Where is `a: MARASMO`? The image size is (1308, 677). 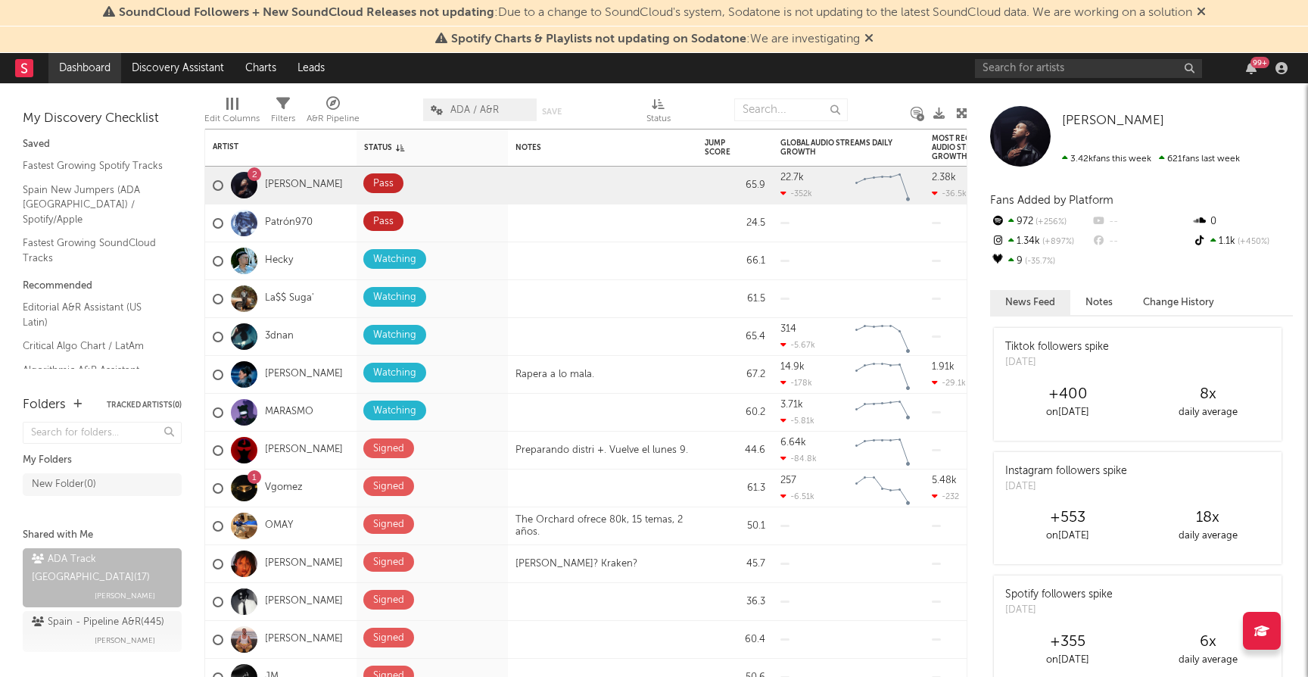
a: MARASMO is located at coordinates (289, 412).